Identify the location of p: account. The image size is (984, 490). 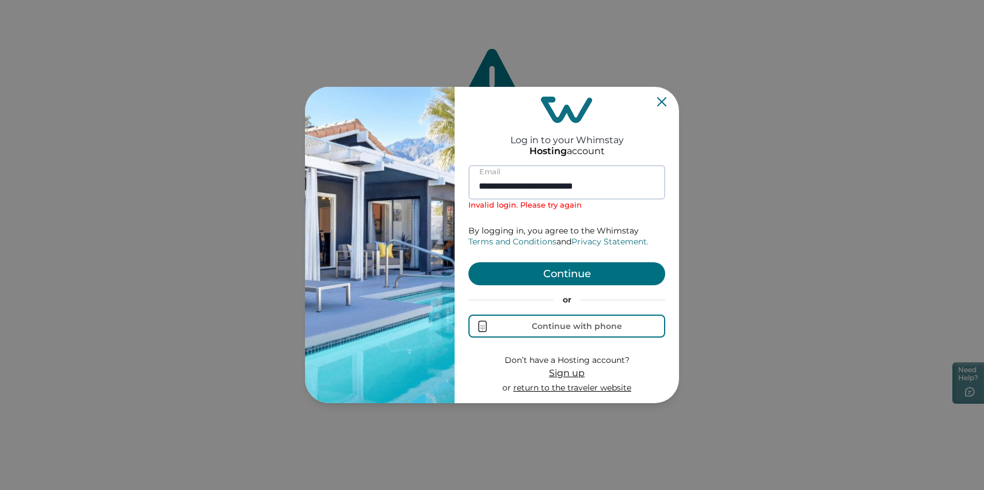
(567, 151).